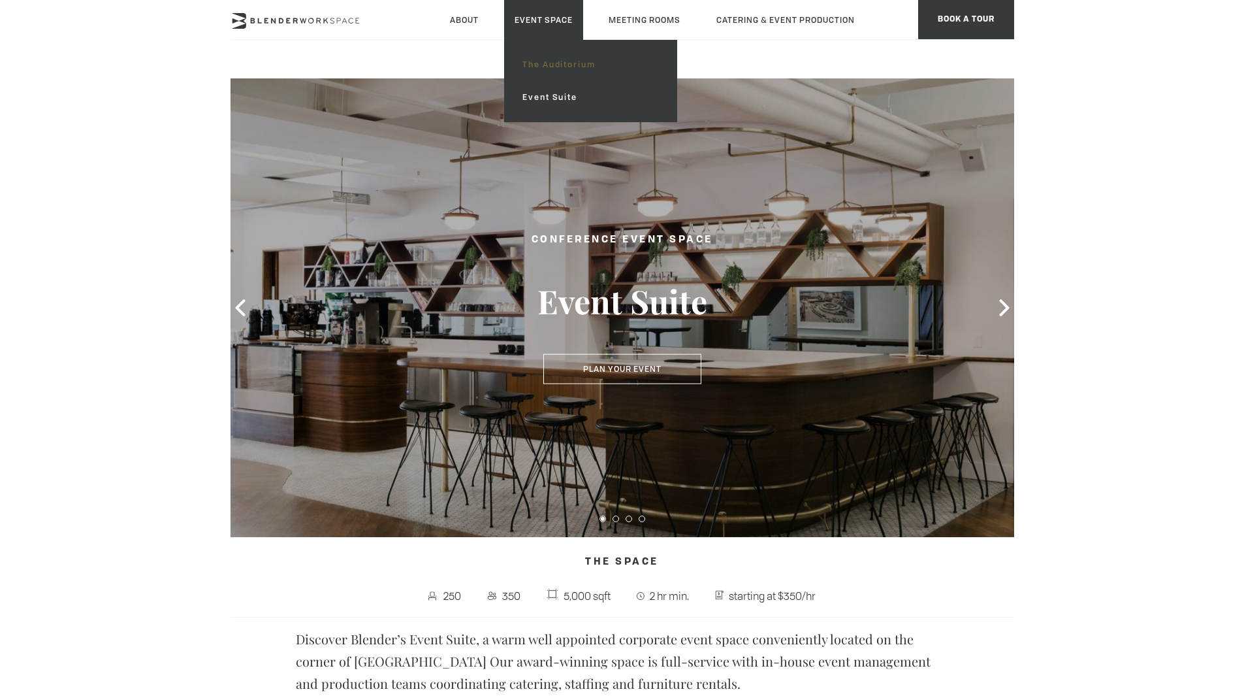  Describe the element at coordinates (590, 65) in the screenshot. I see `a: The Auditorium` at that location.